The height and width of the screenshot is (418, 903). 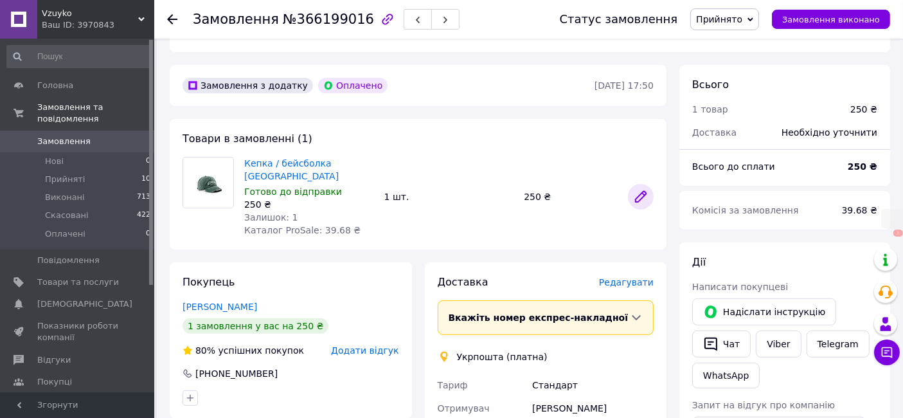 I want to click on span: Тариф, so click(x=452, y=385).